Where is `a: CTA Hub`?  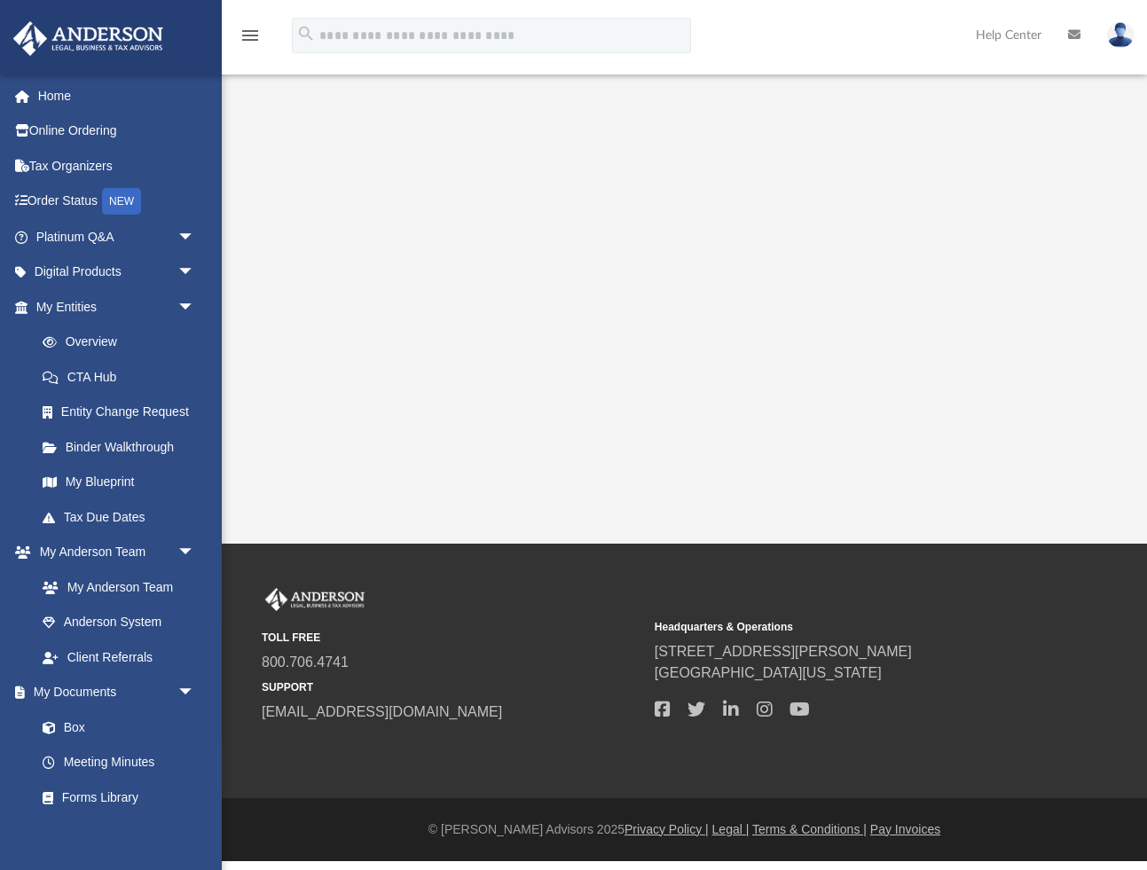
a: CTA Hub is located at coordinates (123, 377).